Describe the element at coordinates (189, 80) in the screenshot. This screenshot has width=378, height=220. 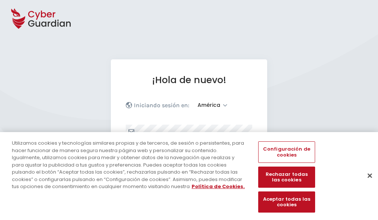
I see `h1: ¡Hola de nuevo!` at that location.